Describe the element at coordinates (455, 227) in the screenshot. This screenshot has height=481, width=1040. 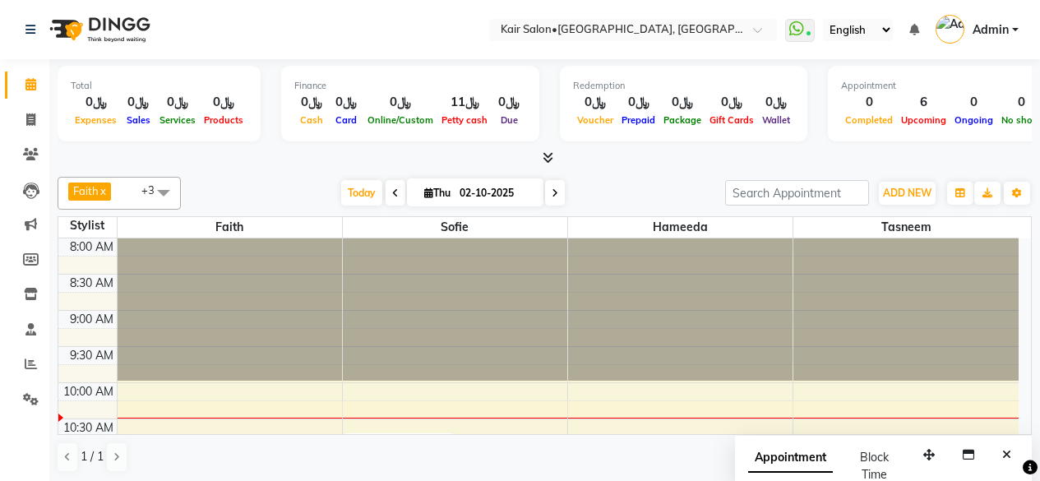
I see `span: sofie` at that location.